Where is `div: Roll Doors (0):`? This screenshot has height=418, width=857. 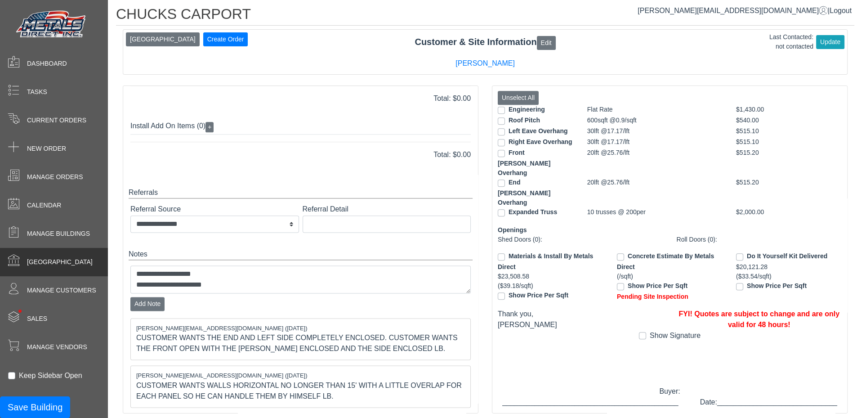
div: Roll Doors (0): is located at coordinates (759, 239).